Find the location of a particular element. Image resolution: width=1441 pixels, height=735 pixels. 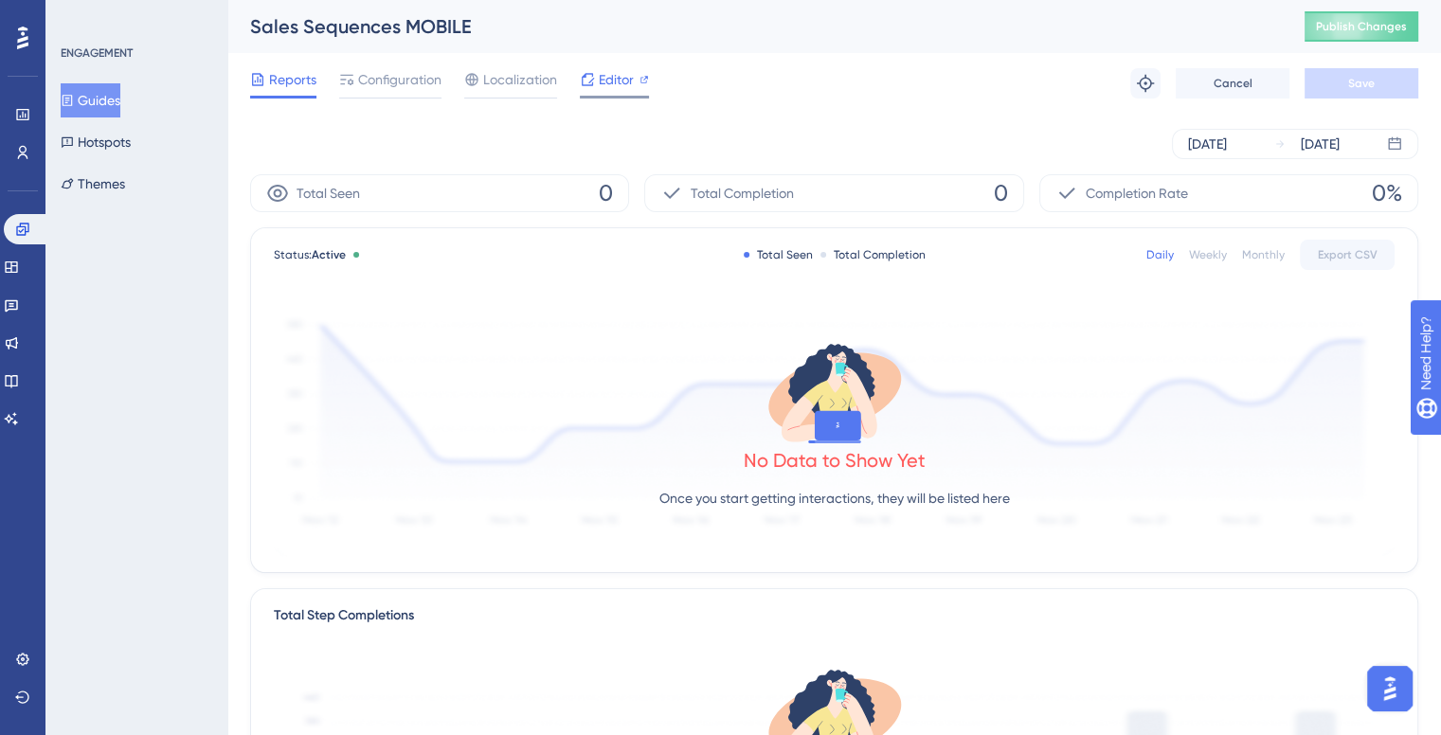

button: Guides is located at coordinates (90, 100).